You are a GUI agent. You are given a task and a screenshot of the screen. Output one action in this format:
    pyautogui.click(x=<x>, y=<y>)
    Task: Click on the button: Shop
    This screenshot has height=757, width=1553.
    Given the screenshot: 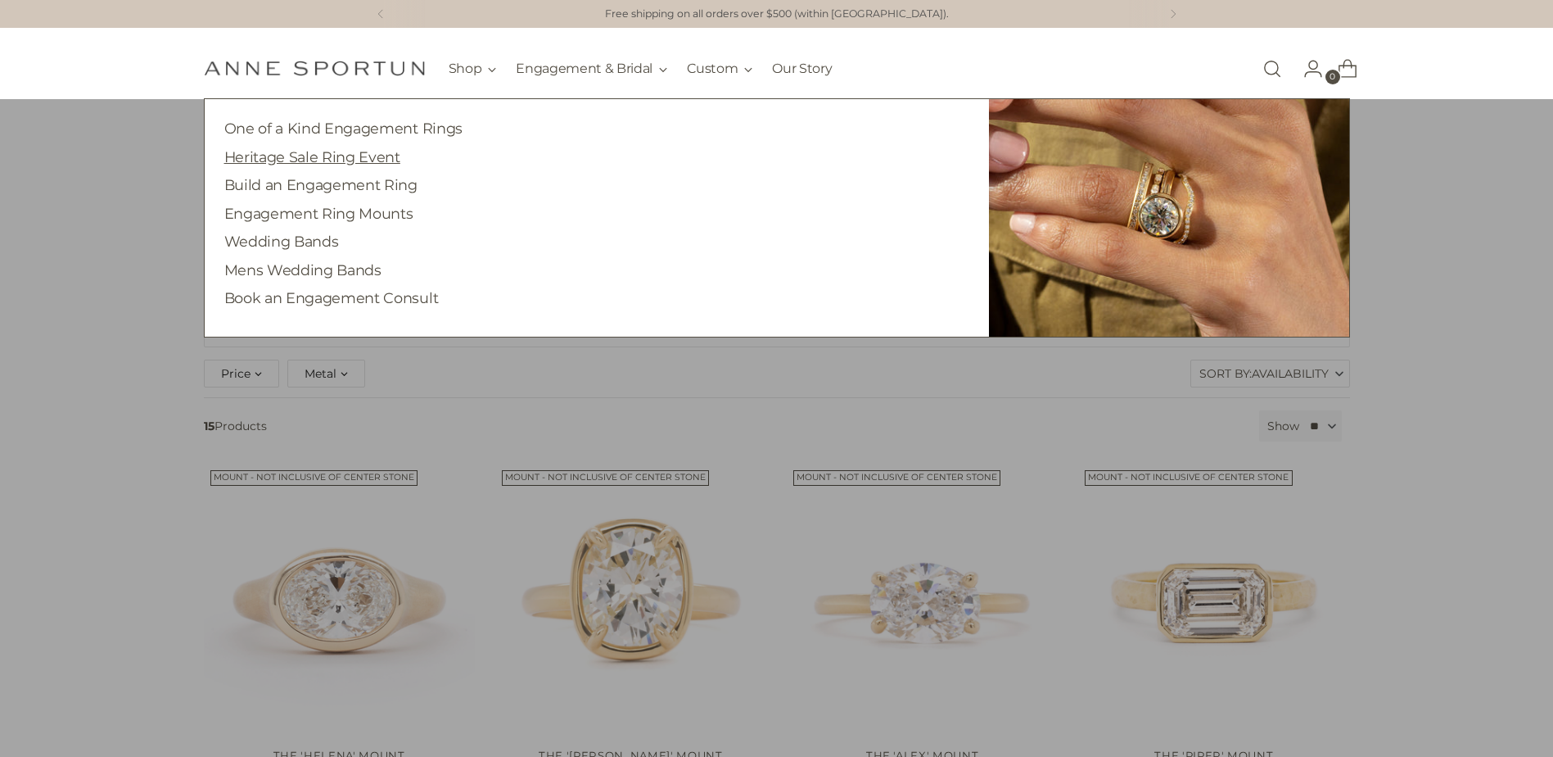 What is the action you would take?
    pyautogui.click(x=472, y=69)
    